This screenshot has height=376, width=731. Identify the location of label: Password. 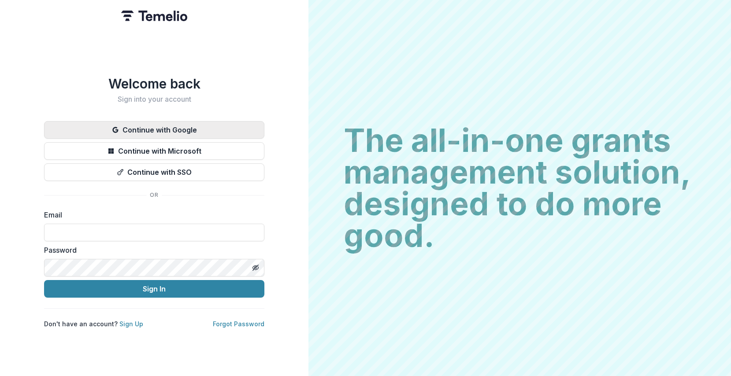
(152, 250).